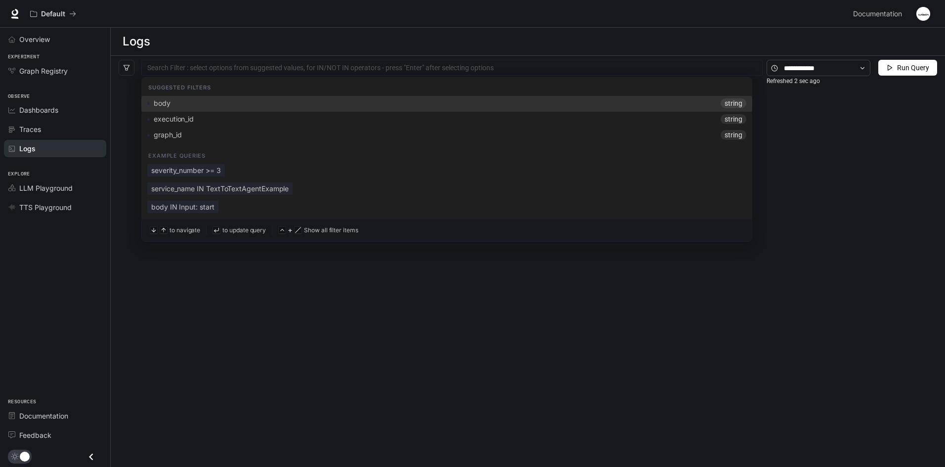 Image resolution: width=945 pixels, height=467 pixels. I want to click on button: User avatar, so click(923, 14).